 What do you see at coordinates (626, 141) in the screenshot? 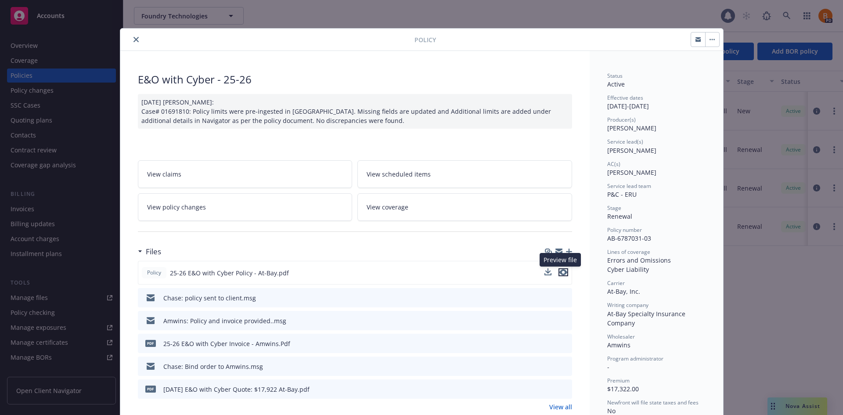
I see `span: Service lead(s)` at bounding box center [626, 141].